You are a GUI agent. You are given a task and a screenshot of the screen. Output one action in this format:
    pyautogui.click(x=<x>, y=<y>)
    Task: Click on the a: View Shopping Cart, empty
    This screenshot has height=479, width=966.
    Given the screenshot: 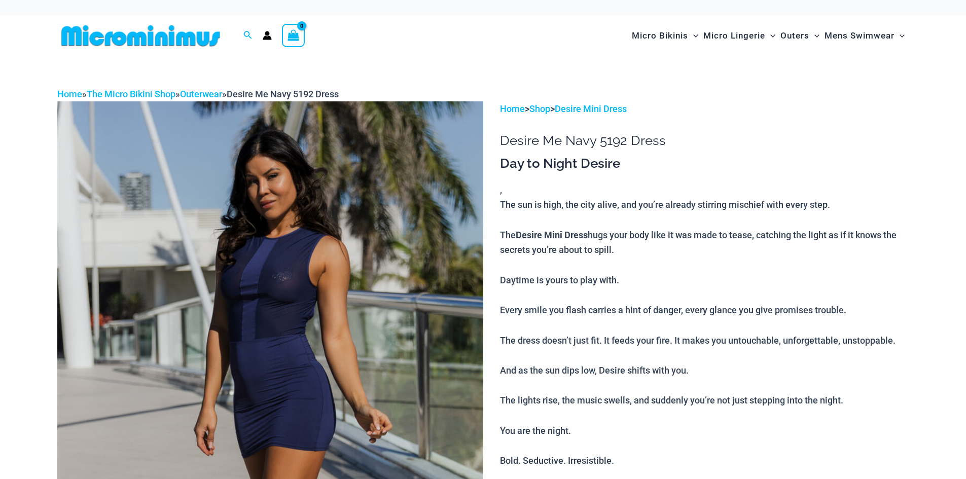 What is the action you would take?
    pyautogui.click(x=294, y=36)
    